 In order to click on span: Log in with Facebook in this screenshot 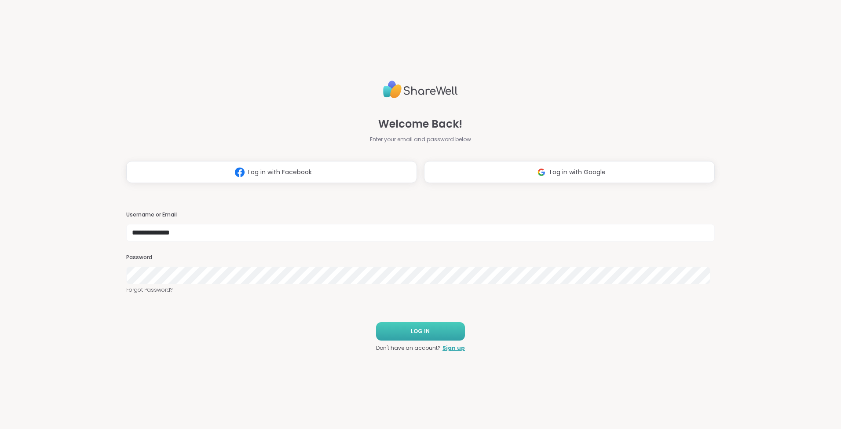, I will do `click(280, 172)`.